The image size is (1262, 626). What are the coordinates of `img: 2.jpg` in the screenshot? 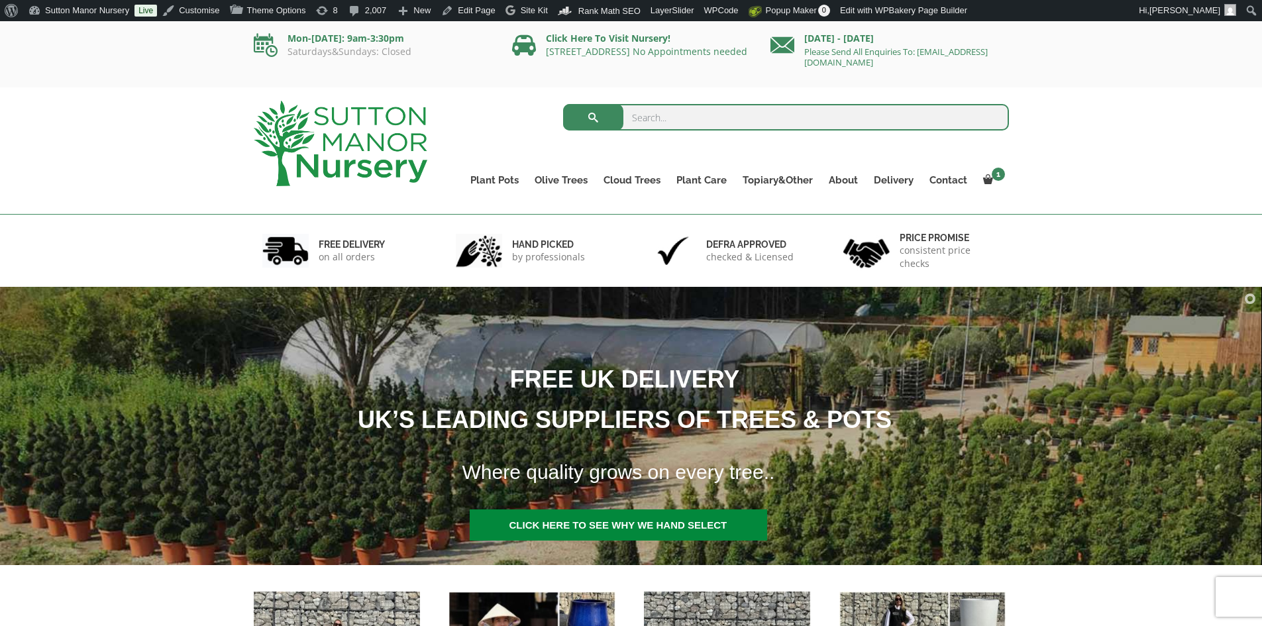 It's located at (479, 250).